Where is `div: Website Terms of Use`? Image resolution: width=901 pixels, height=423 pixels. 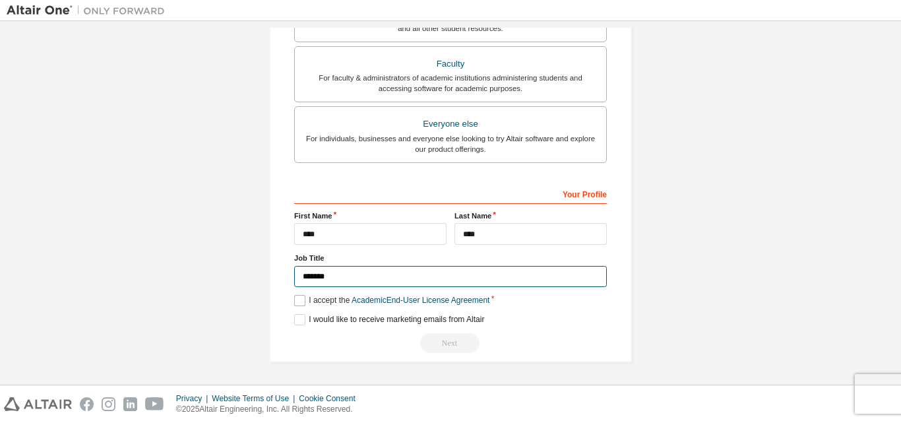 div: Website Terms of Use is located at coordinates (255, 399).